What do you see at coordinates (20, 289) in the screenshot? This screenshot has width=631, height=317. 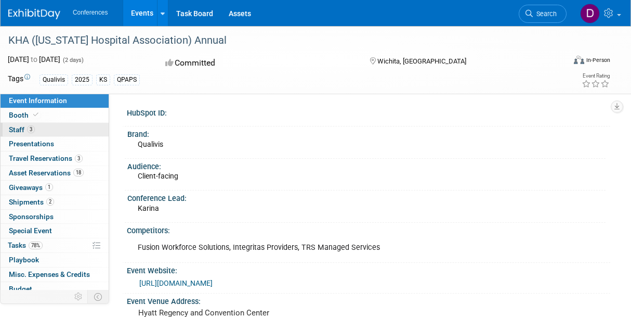 I see `span: Budget` at bounding box center [20, 289].